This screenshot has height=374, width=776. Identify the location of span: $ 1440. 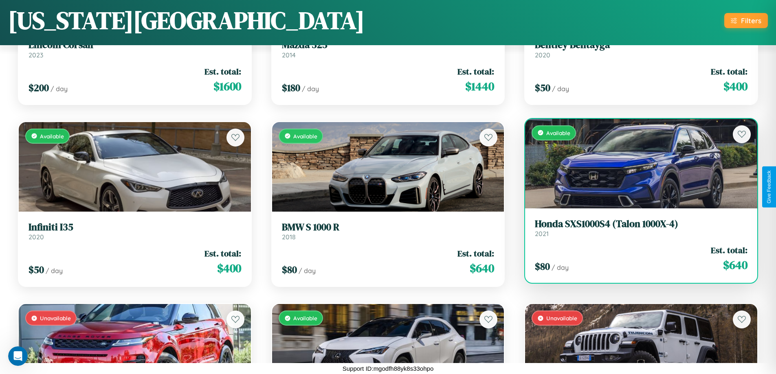
(479, 86).